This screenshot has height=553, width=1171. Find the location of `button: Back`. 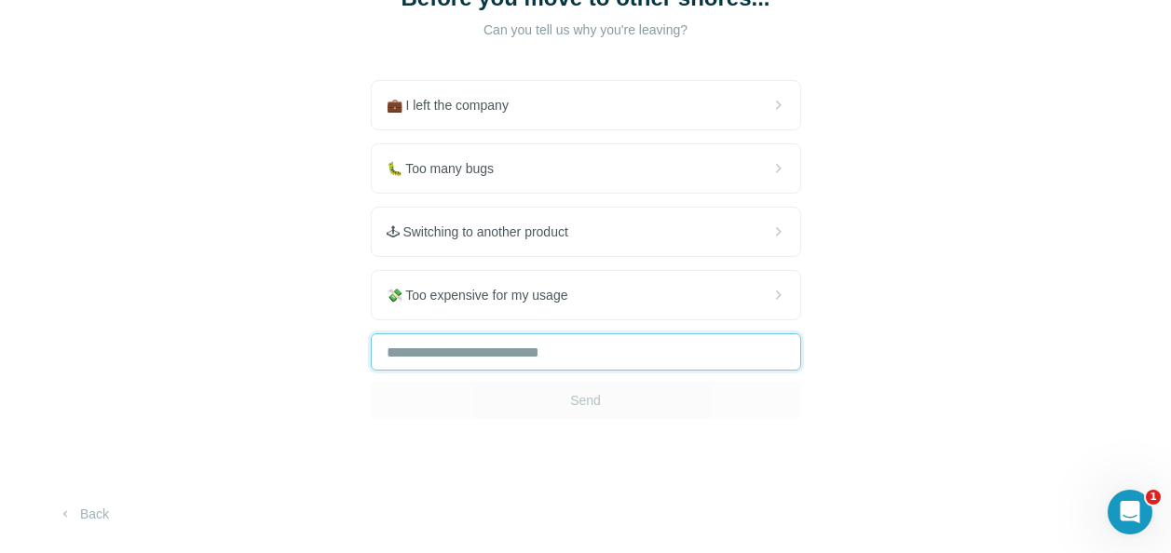

button: Back is located at coordinates (83, 514).